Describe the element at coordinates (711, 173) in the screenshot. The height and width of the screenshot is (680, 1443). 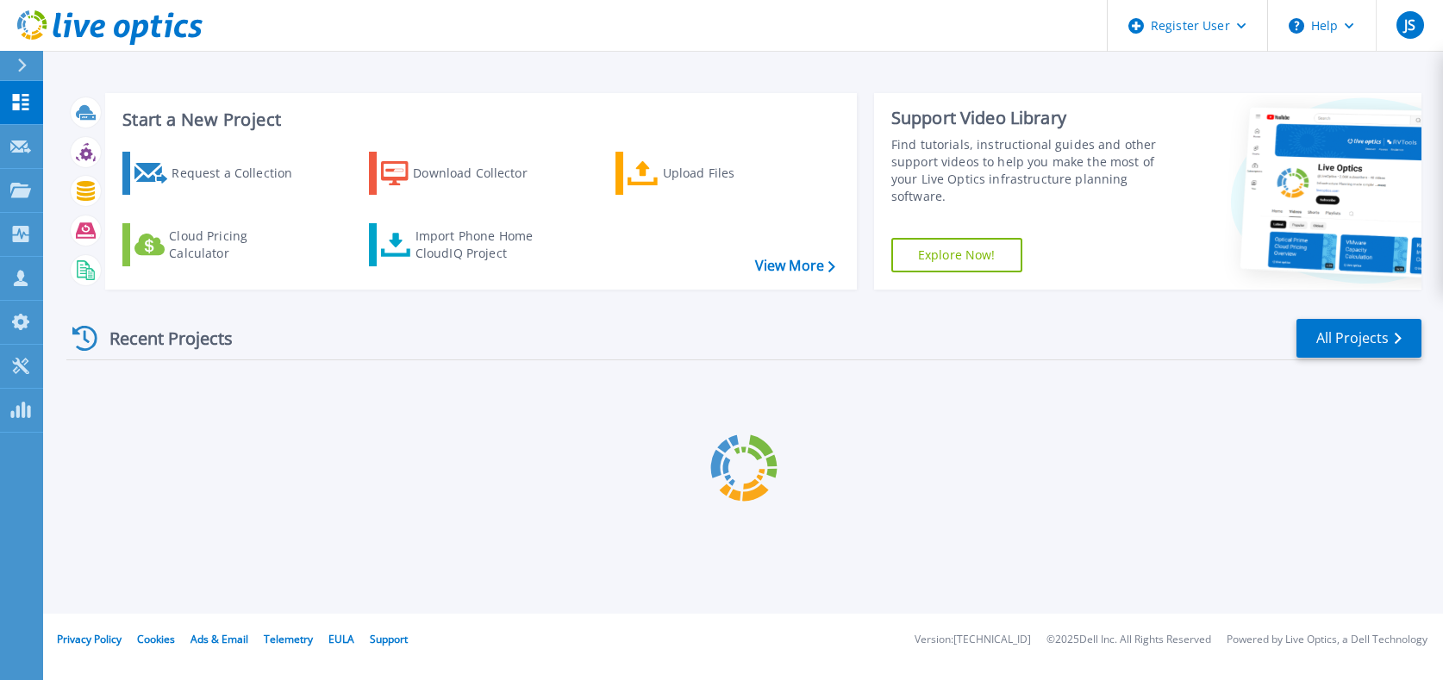
I see `a: Upload Files` at that location.